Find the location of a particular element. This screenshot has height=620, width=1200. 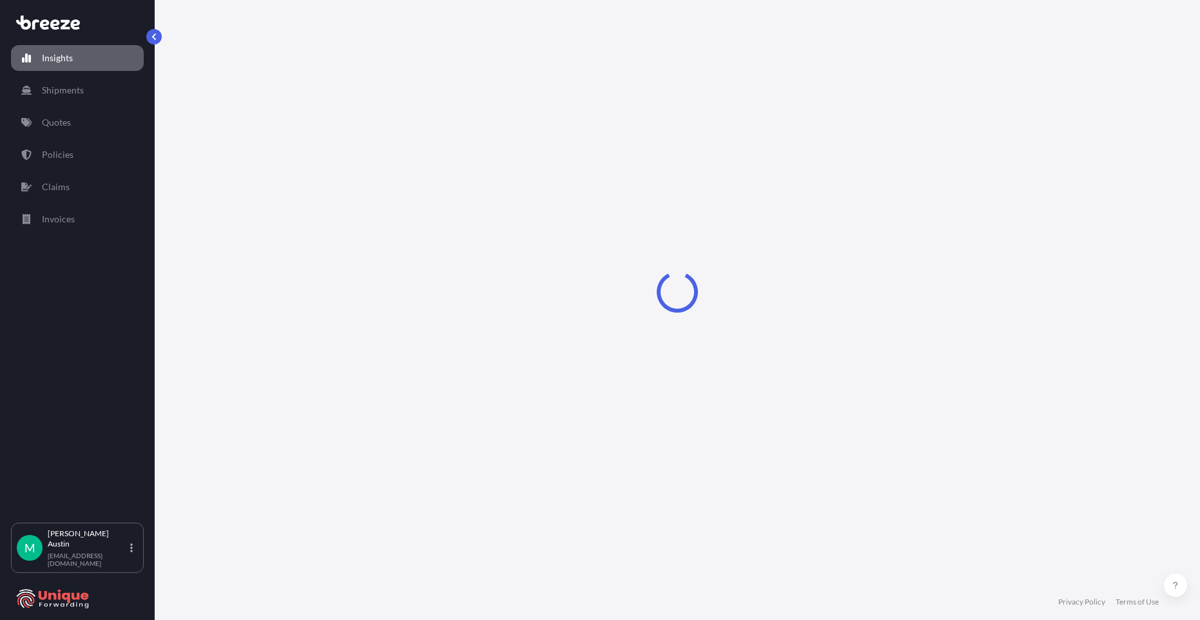

p: Invoices is located at coordinates (58, 219).